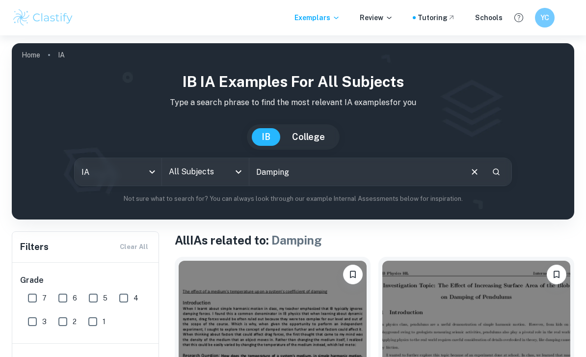  Describe the element at coordinates (104, 321) in the screenshot. I see `span: 1` at that location.